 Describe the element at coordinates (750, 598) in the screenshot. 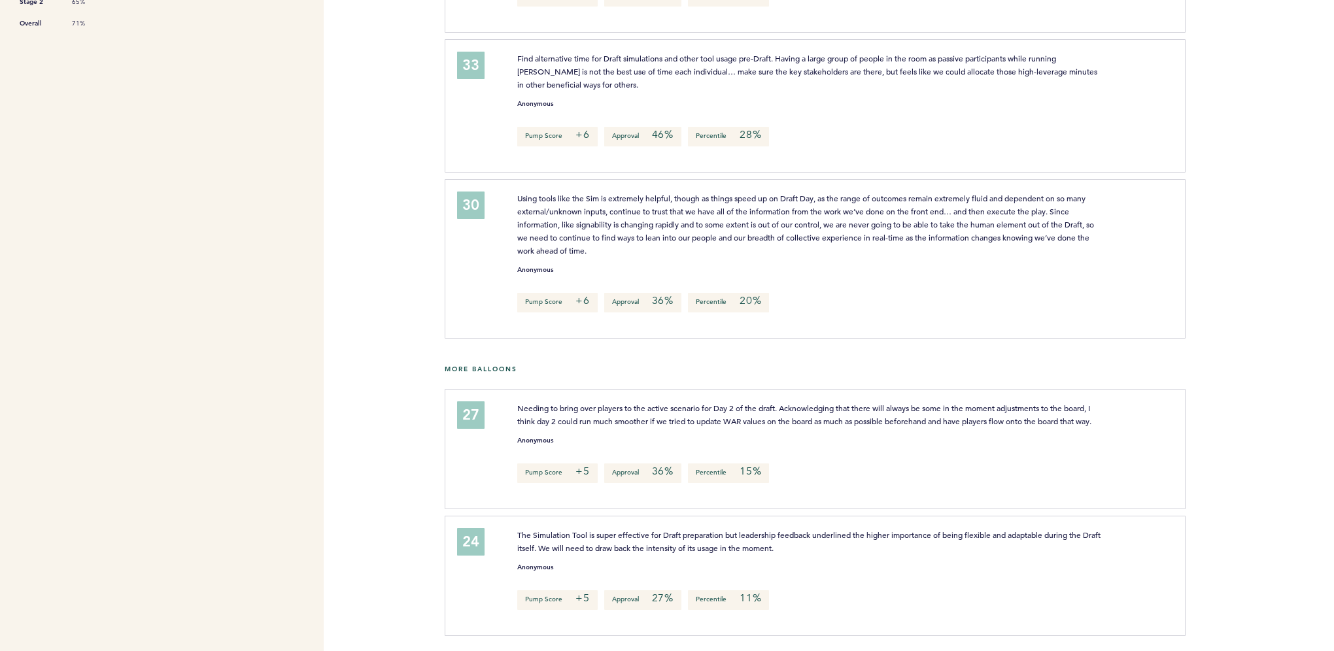

I see `em: 11%` at that location.